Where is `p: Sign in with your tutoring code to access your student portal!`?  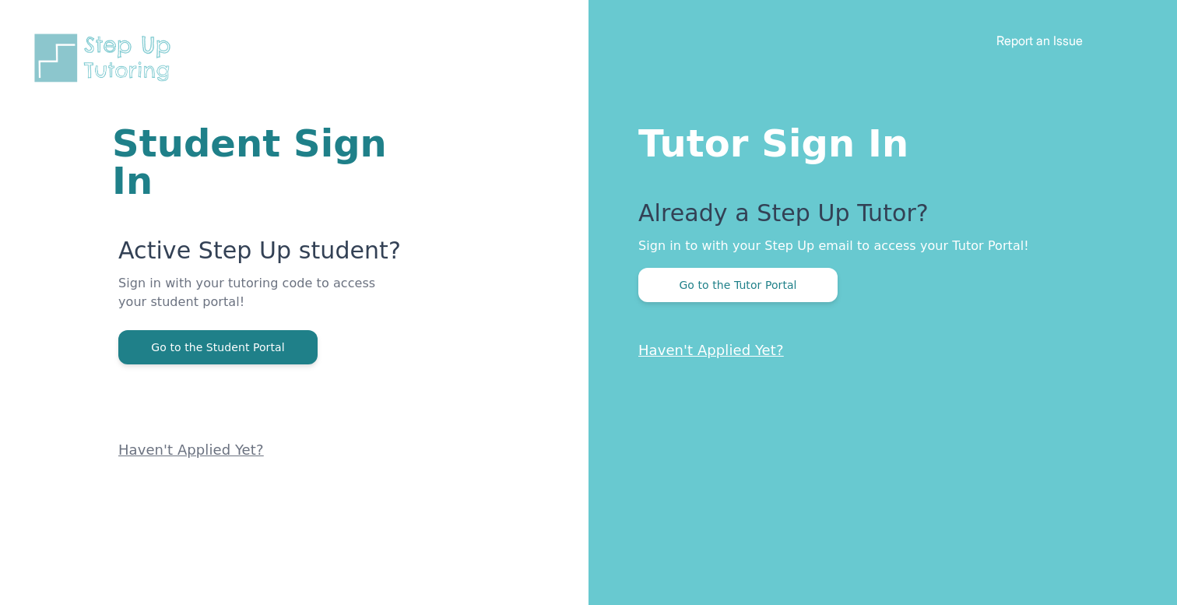 p: Sign in with your tutoring code to access your student portal! is located at coordinates (260, 302).